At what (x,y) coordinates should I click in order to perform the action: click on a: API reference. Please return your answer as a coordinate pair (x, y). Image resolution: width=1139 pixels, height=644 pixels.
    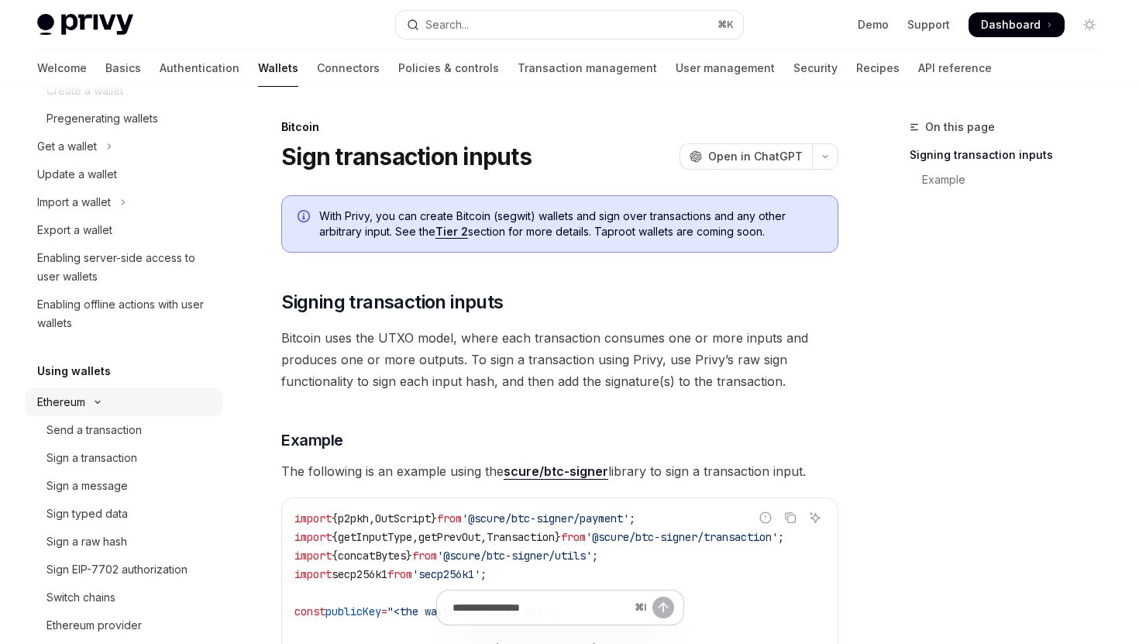
    Looking at the image, I should click on (954, 68).